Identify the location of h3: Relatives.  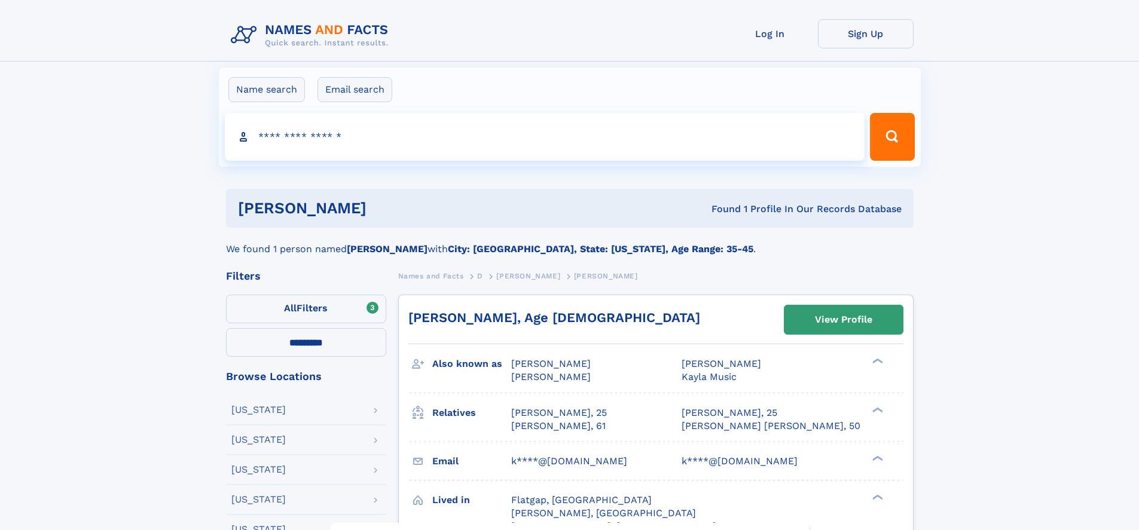
(472, 413).